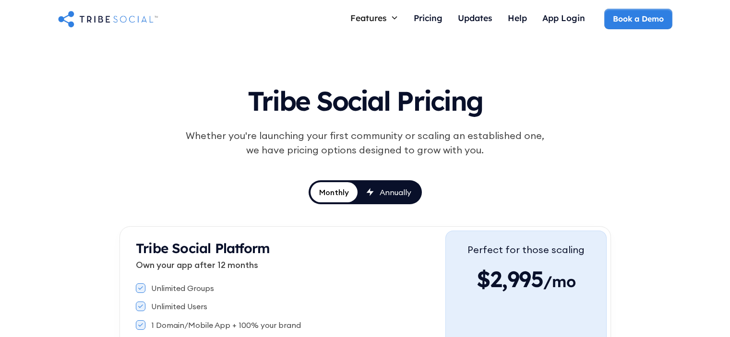  I want to click on a: Pricing, so click(428, 19).